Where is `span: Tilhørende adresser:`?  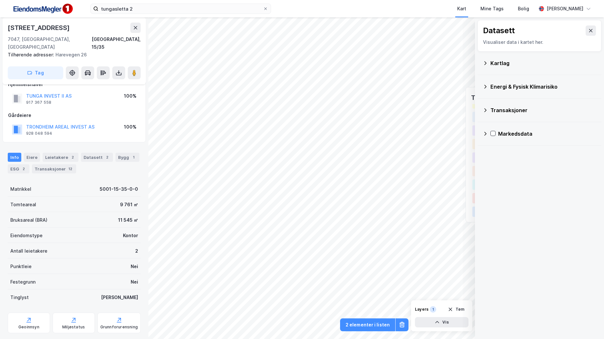 span: Tilhørende adresser: is located at coordinates (32, 55).